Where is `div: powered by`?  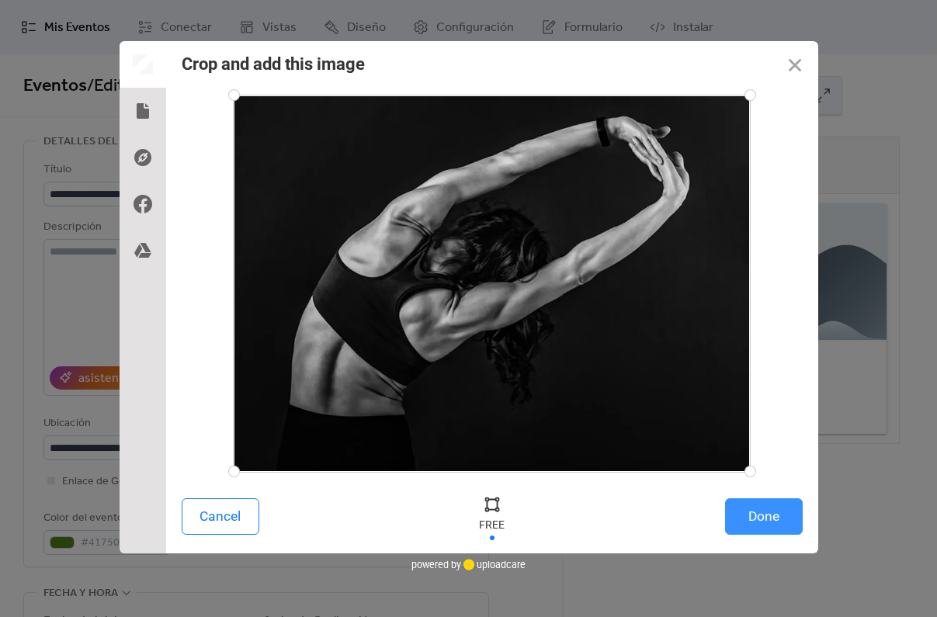 div: powered by is located at coordinates (468, 565).